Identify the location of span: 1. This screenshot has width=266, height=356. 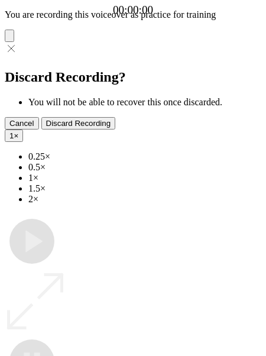
(11, 135).